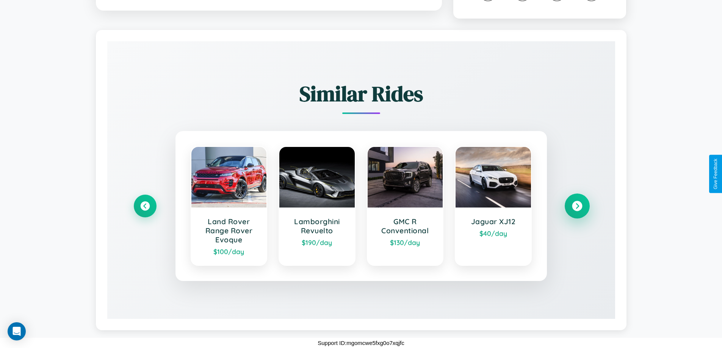  Describe the element at coordinates (229, 206) in the screenshot. I see `a: Land Rover Range Rover Evoque$100/day` at that location.